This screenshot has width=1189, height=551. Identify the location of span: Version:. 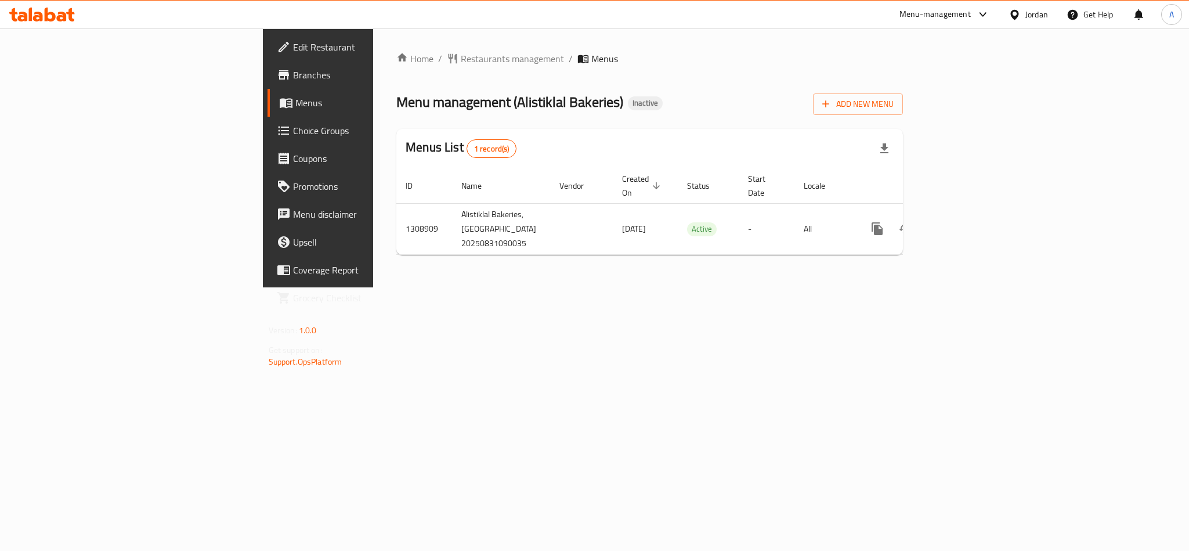
(283, 330).